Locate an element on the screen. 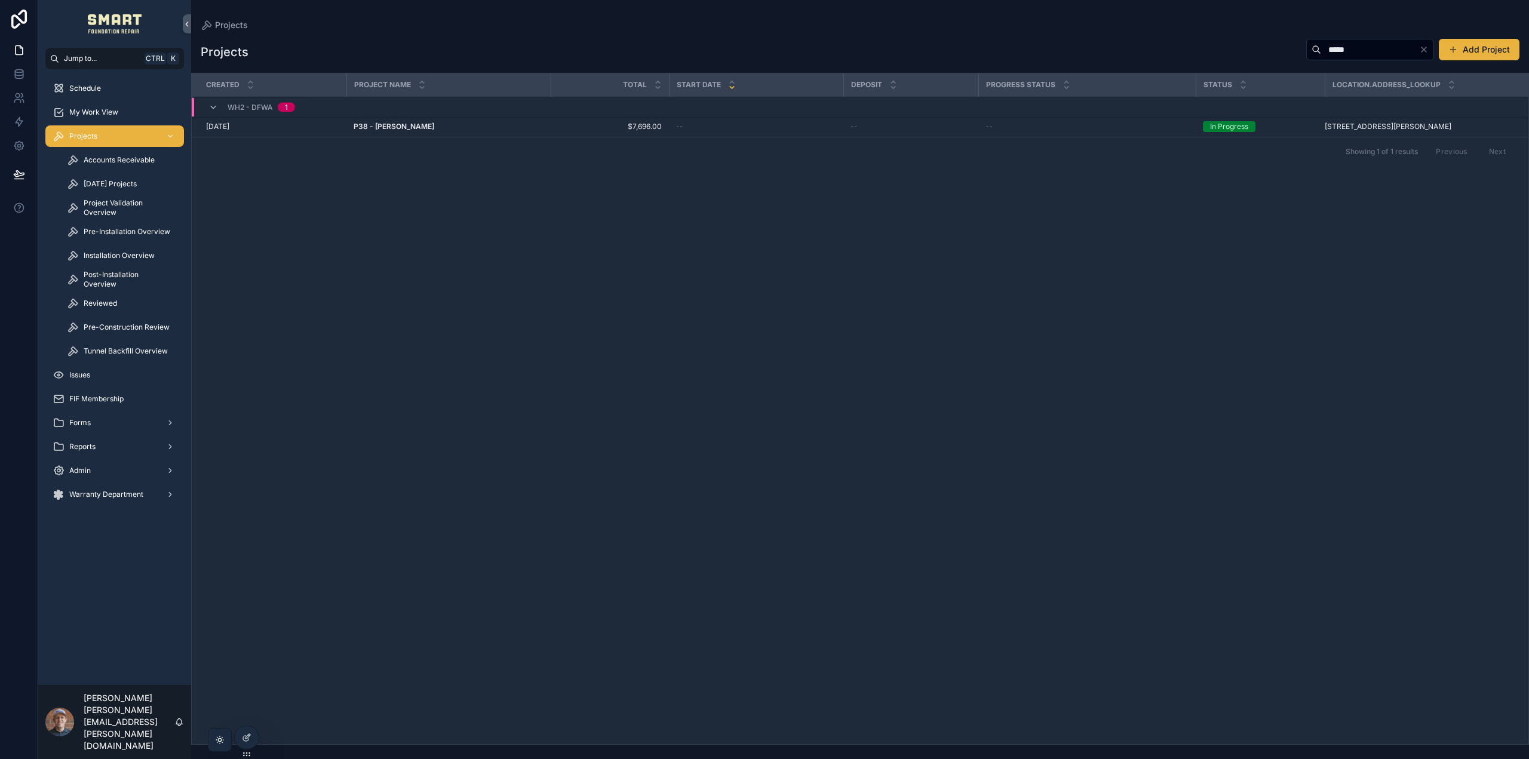 This screenshot has width=1529, height=759. a: Issues is located at coordinates (115, 375).